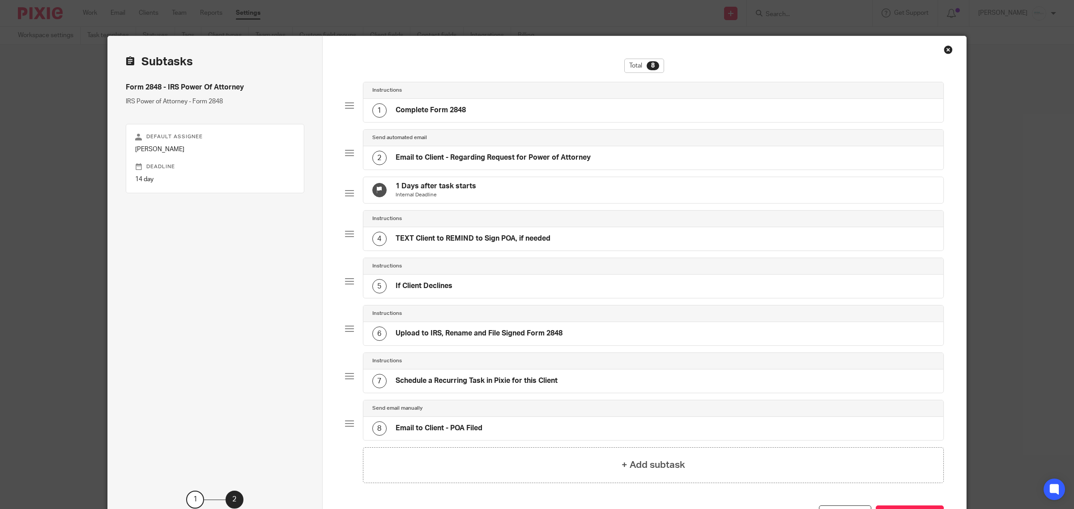  I want to click on p: Default assignee, so click(215, 137).